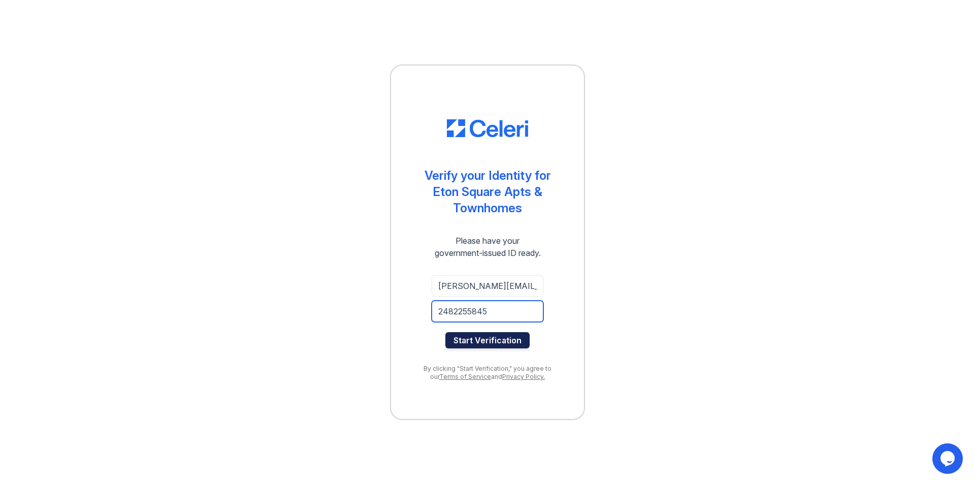 The width and height of the screenshot is (975, 484). I want to click on a: Privacy Policy., so click(524, 376).